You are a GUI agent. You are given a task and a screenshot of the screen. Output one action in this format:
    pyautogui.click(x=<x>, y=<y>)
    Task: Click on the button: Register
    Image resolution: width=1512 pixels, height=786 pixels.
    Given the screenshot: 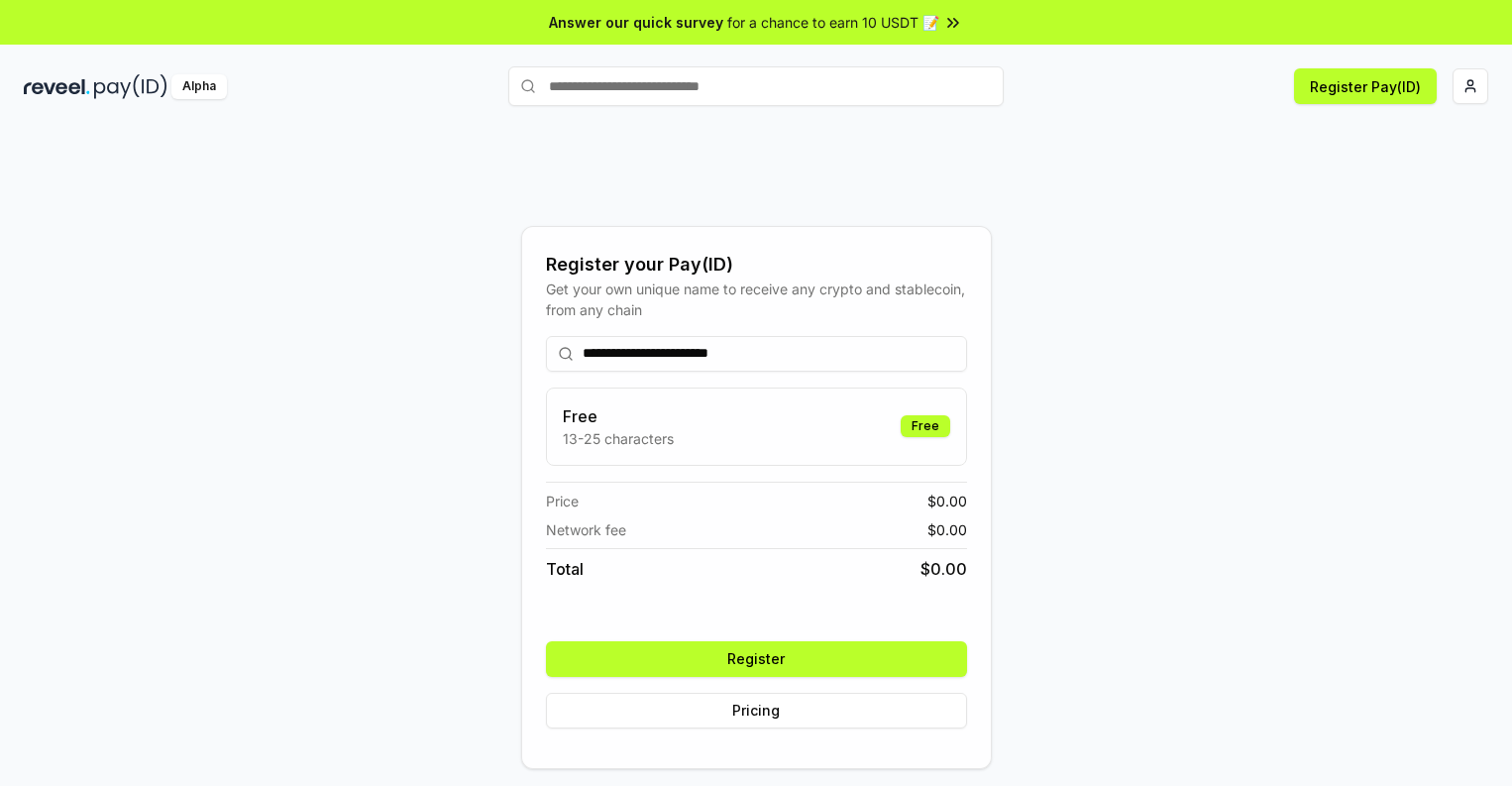 What is the action you would take?
    pyautogui.click(x=756, y=659)
    